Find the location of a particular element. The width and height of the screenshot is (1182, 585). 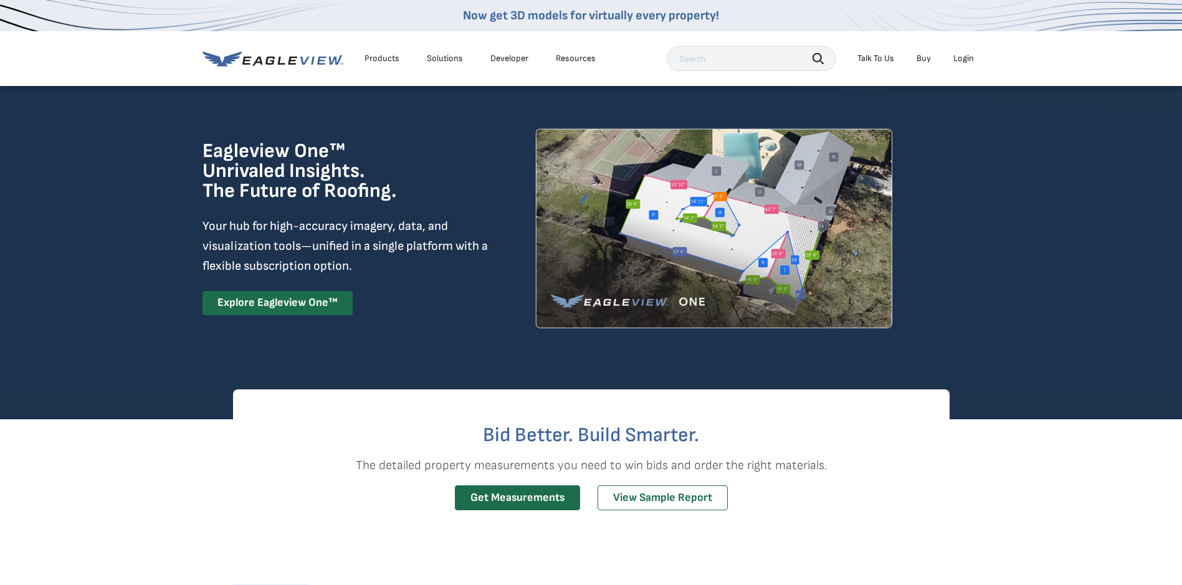

div: Login is located at coordinates (963, 59).